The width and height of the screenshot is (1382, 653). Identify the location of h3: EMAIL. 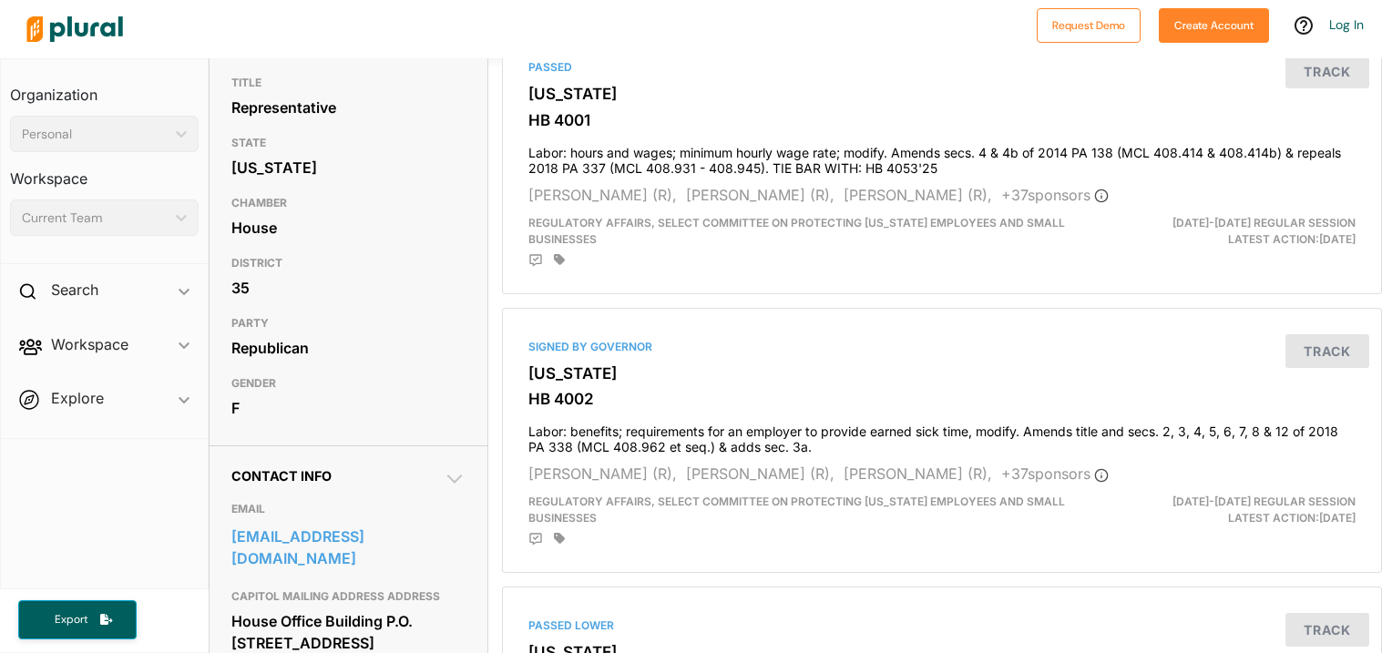
(348, 509).